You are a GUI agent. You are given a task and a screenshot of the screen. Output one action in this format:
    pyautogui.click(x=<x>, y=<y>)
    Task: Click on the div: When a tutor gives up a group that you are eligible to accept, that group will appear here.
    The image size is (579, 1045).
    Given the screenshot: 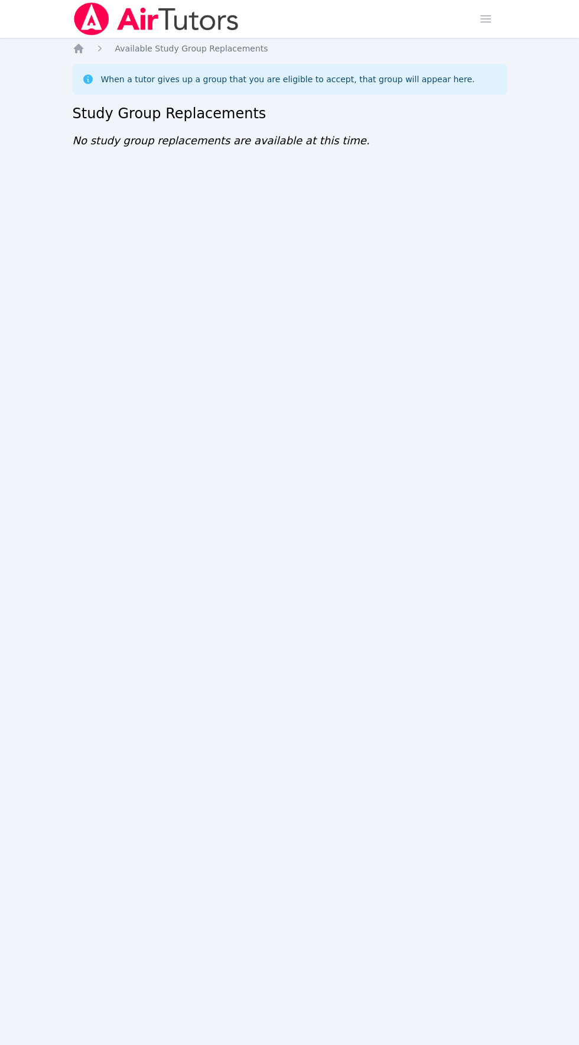 What is the action you would take?
    pyautogui.click(x=288, y=79)
    